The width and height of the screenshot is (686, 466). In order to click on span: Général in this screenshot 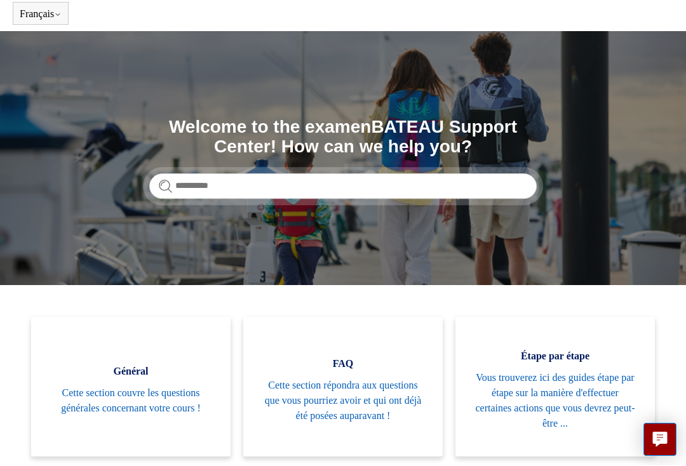, I will do `click(131, 372)`.